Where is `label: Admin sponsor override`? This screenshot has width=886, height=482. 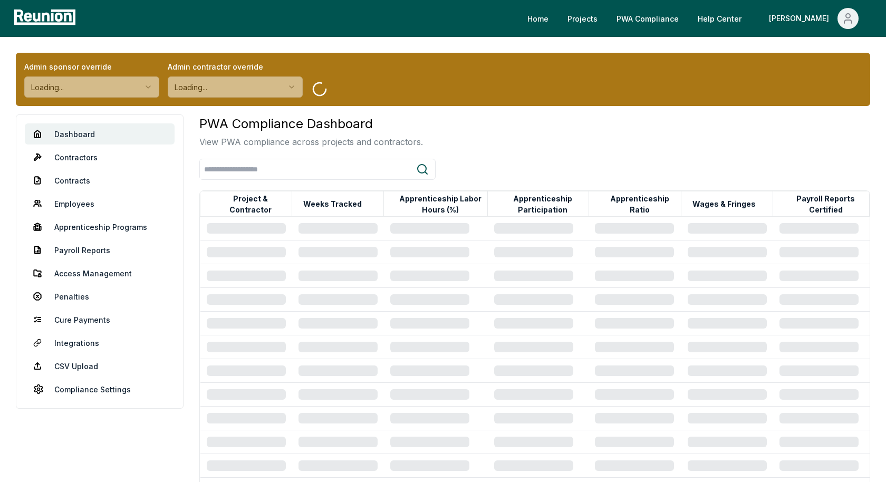 label: Admin sponsor override is located at coordinates (92, 66).